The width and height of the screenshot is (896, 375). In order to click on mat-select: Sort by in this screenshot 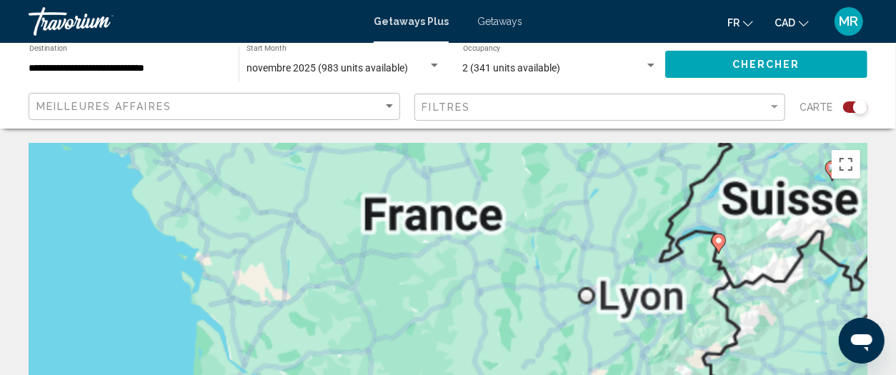, I will do `click(216, 107)`.